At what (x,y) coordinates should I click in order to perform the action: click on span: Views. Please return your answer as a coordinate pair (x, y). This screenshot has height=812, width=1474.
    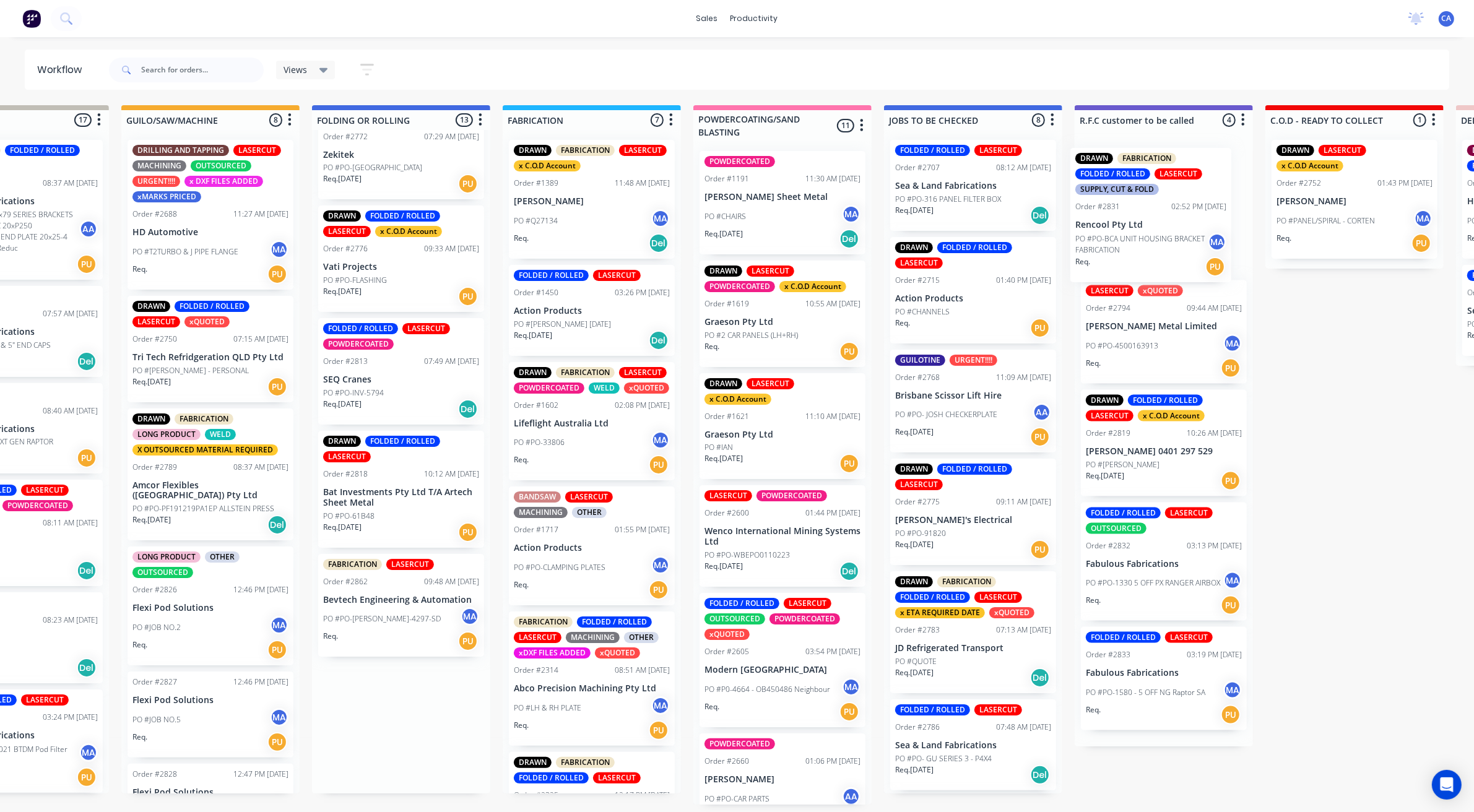
    Looking at the image, I should click on (295, 69).